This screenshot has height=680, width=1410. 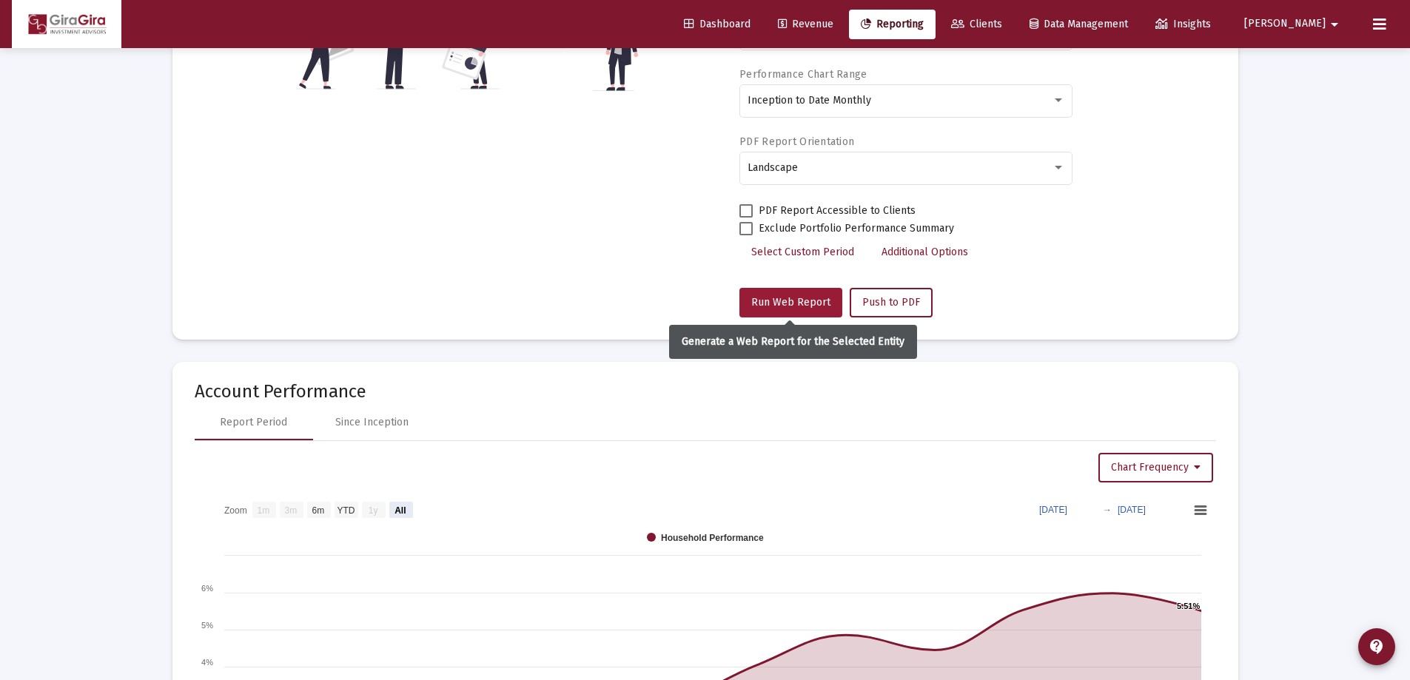 I want to click on text: All, so click(x=400, y=510).